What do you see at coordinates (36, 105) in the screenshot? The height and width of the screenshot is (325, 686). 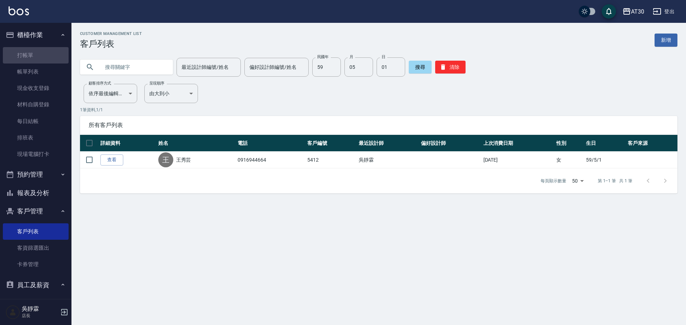 I see `a: 材料自購登錄` at bounding box center [36, 105].